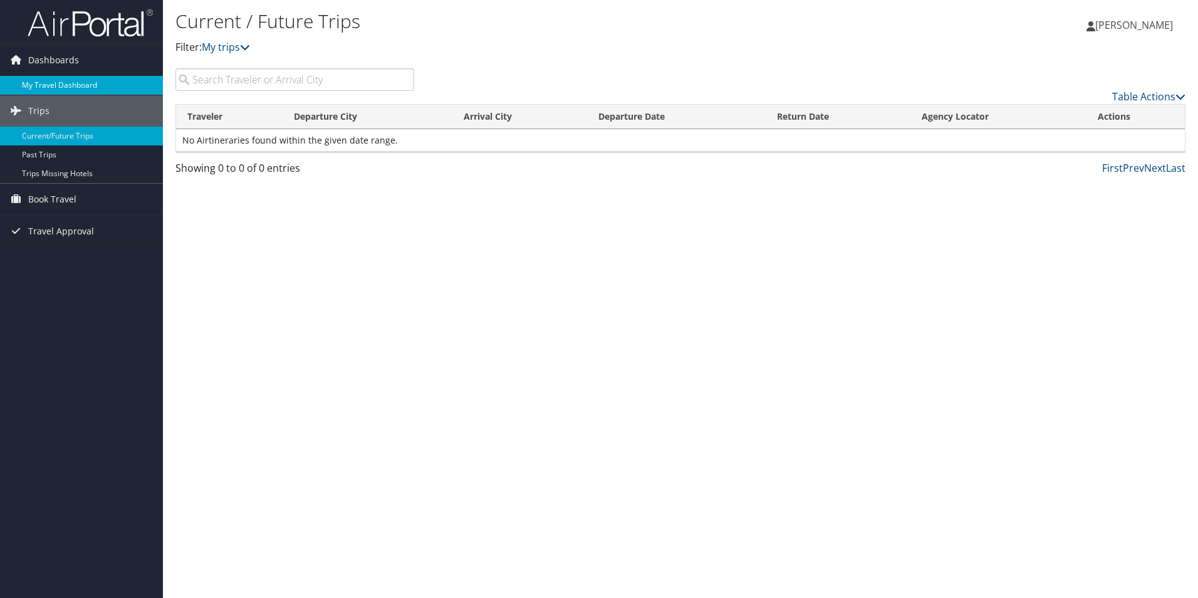 This screenshot has width=1198, height=598. I want to click on th: Traveler: activate to sort column ascending, so click(229, 117).